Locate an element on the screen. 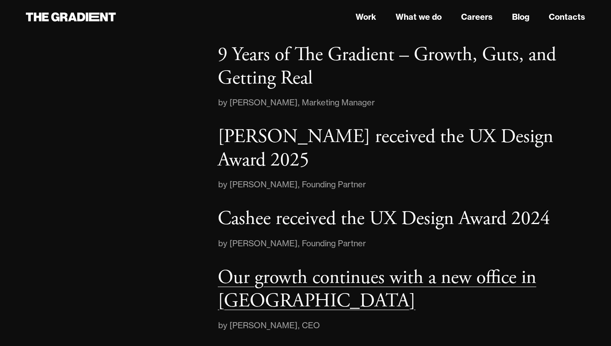 The image size is (611, 346). a: Blog is located at coordinates (521, 17).